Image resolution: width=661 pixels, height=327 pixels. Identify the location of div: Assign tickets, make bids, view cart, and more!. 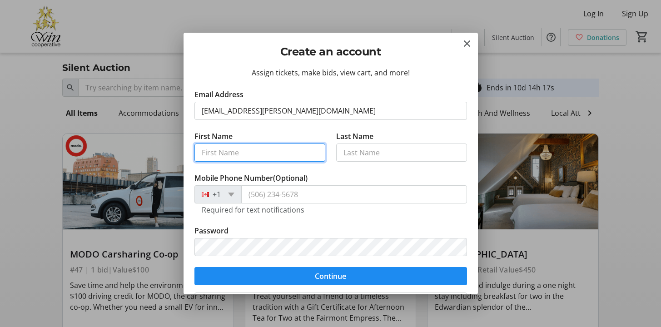
(331, 73).